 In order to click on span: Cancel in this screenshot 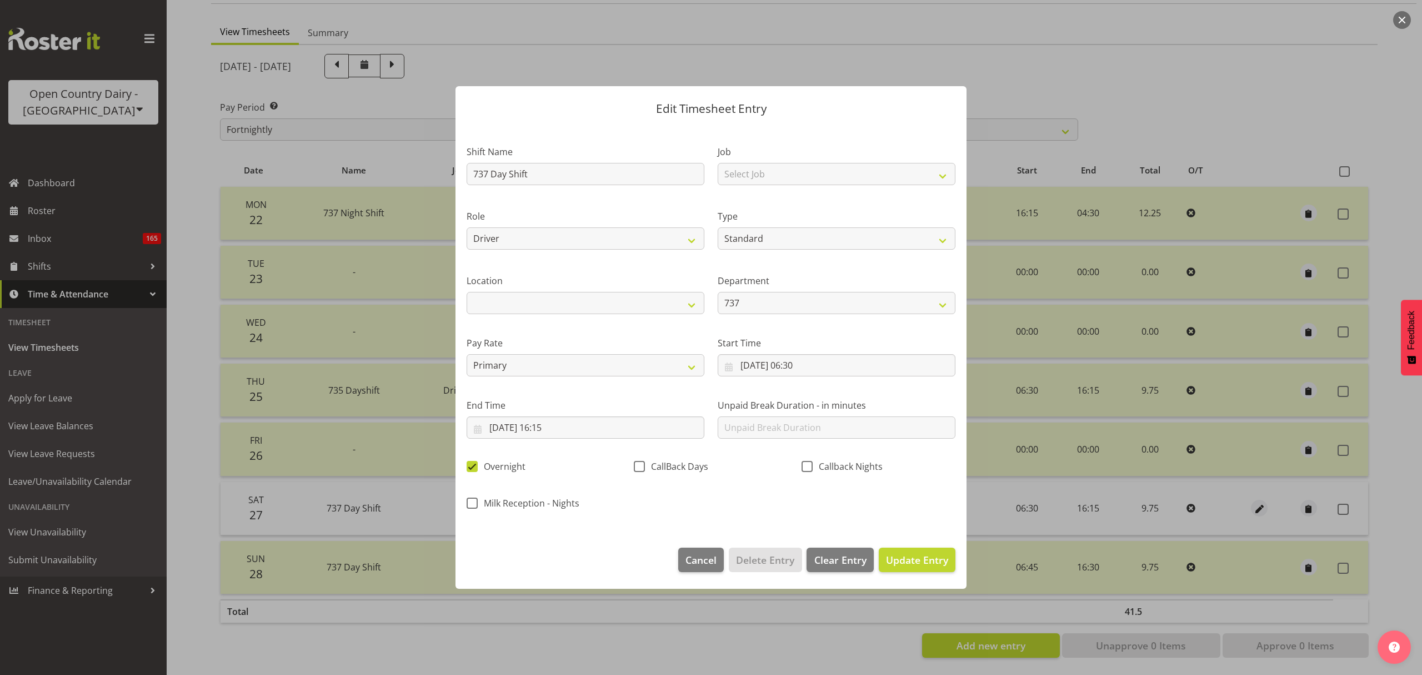, I will do `click(701, 560)`.